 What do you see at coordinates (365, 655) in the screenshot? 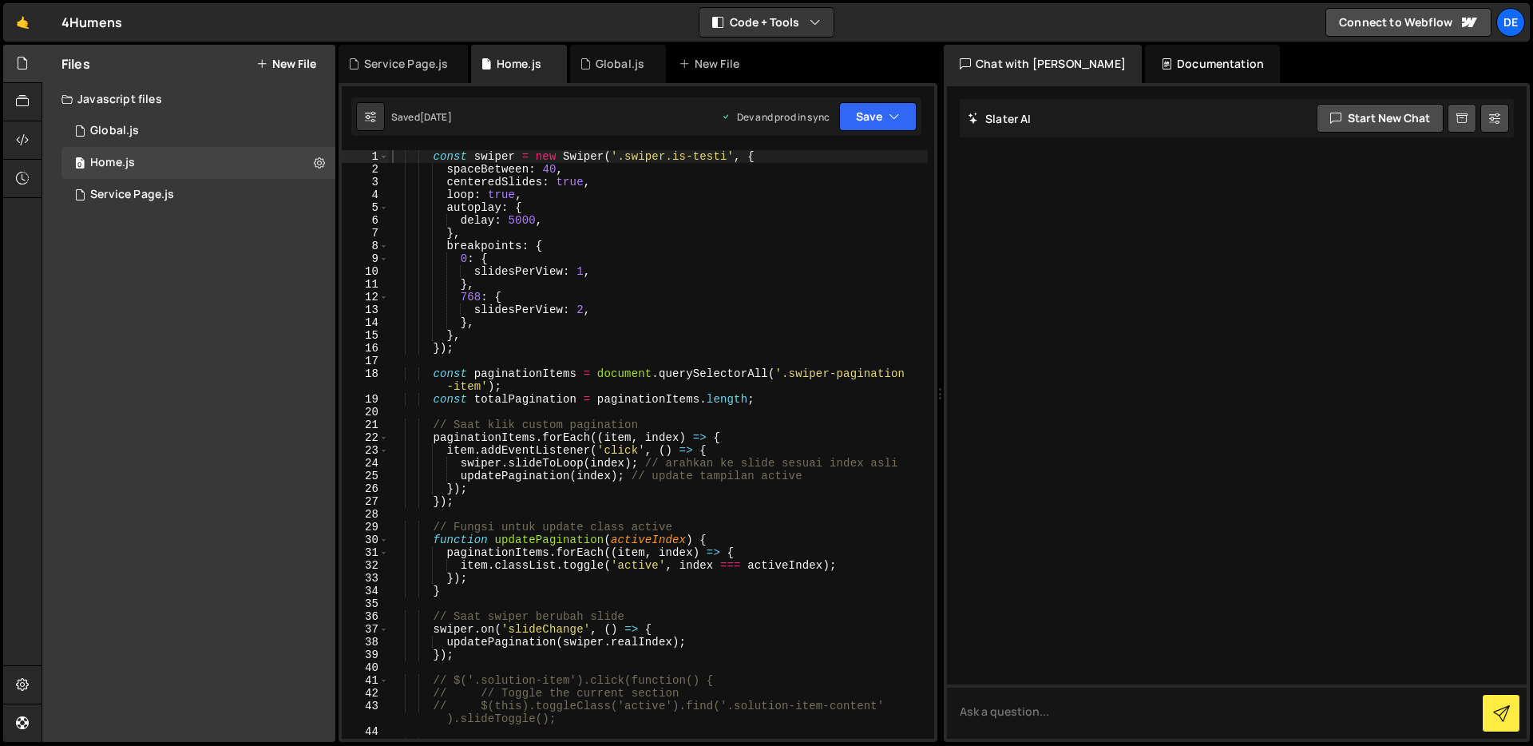
I see `div: 39` at bounding box center [365, 655].